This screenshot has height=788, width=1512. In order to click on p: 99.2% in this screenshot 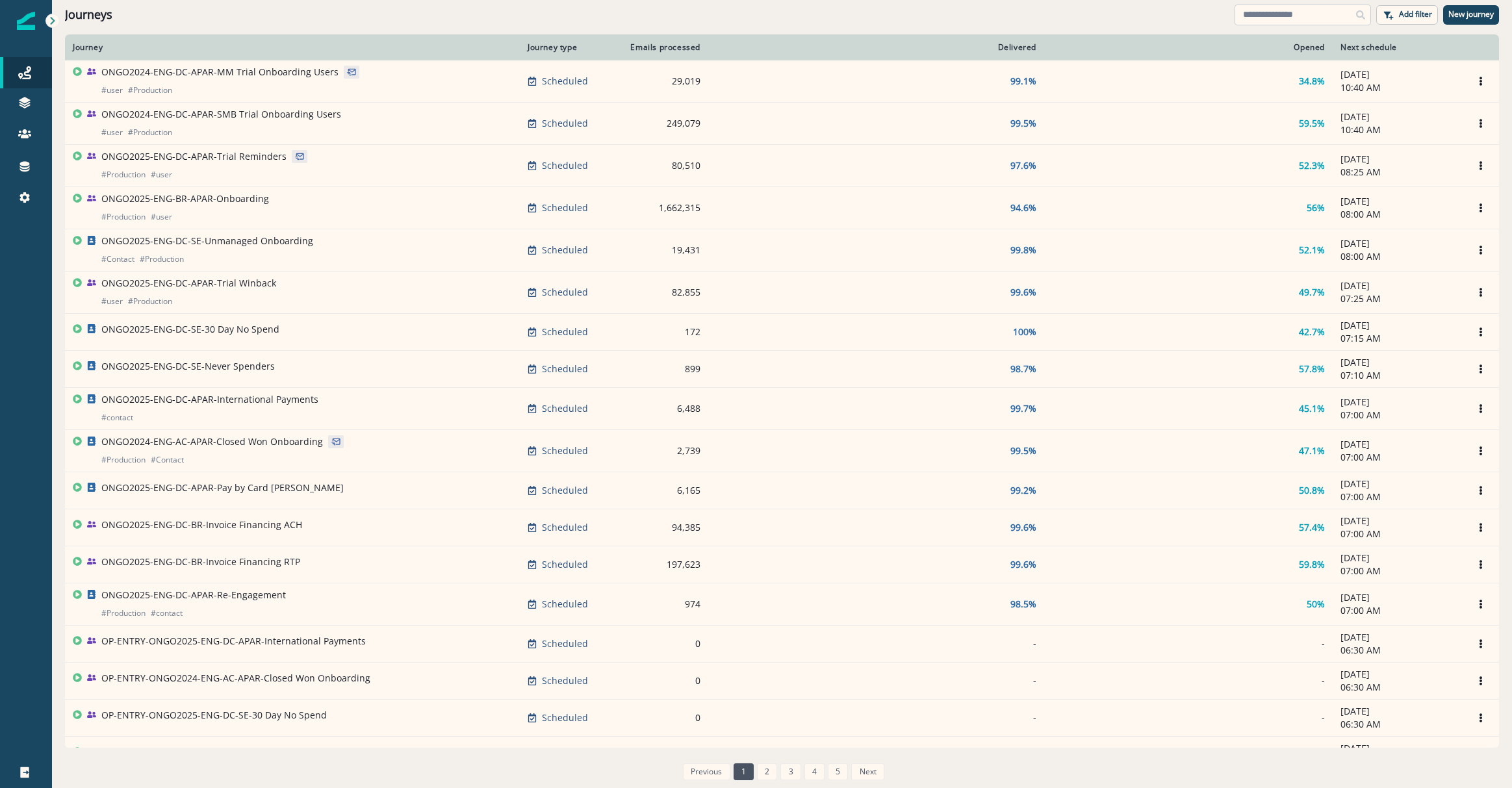, I will do `click(1023, 490)`.